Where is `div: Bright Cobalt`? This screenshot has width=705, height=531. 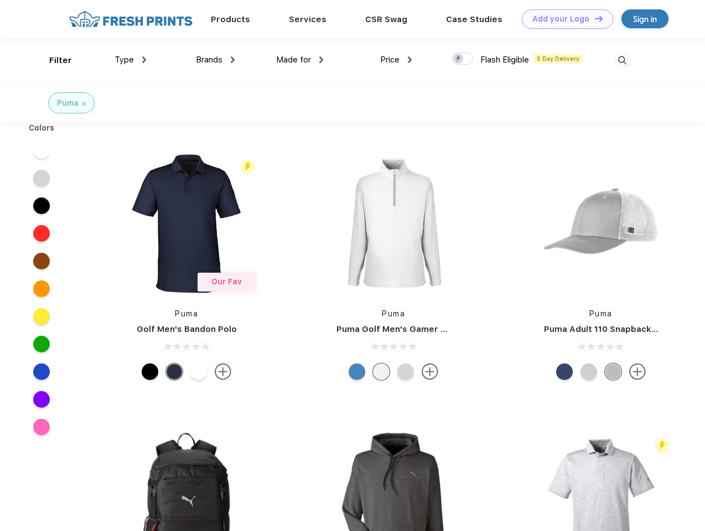 div: Bright Cobalt is located at coordinates (357, 372).